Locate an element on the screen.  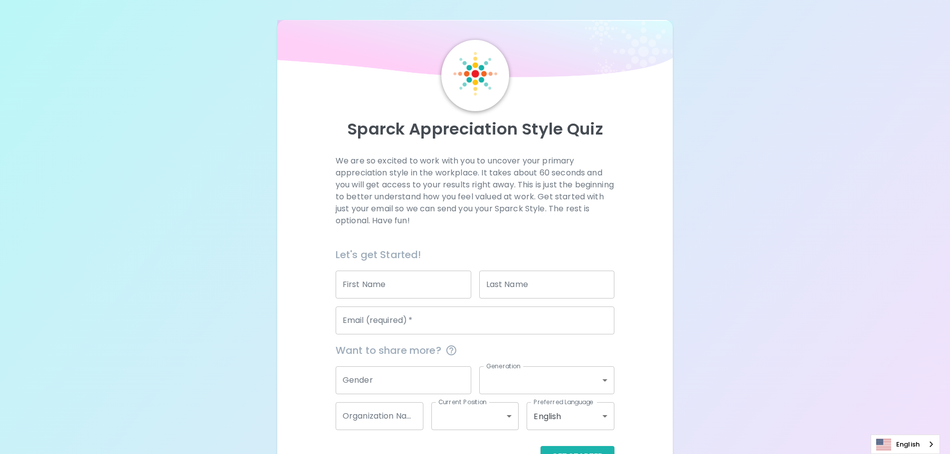
img: Sparck Logo is located at coordinates (475, 74).